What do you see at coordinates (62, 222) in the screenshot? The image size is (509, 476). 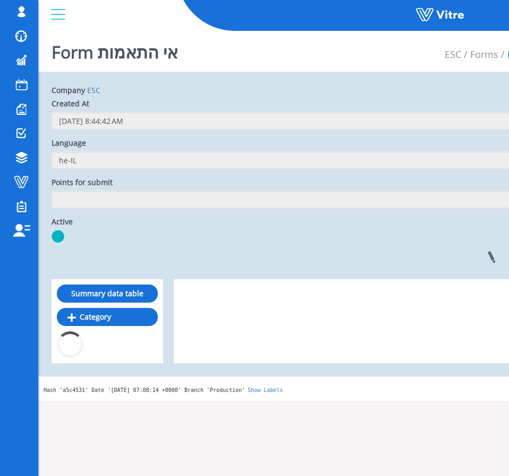 I see `label: Active` at bounding box center [62, 222].